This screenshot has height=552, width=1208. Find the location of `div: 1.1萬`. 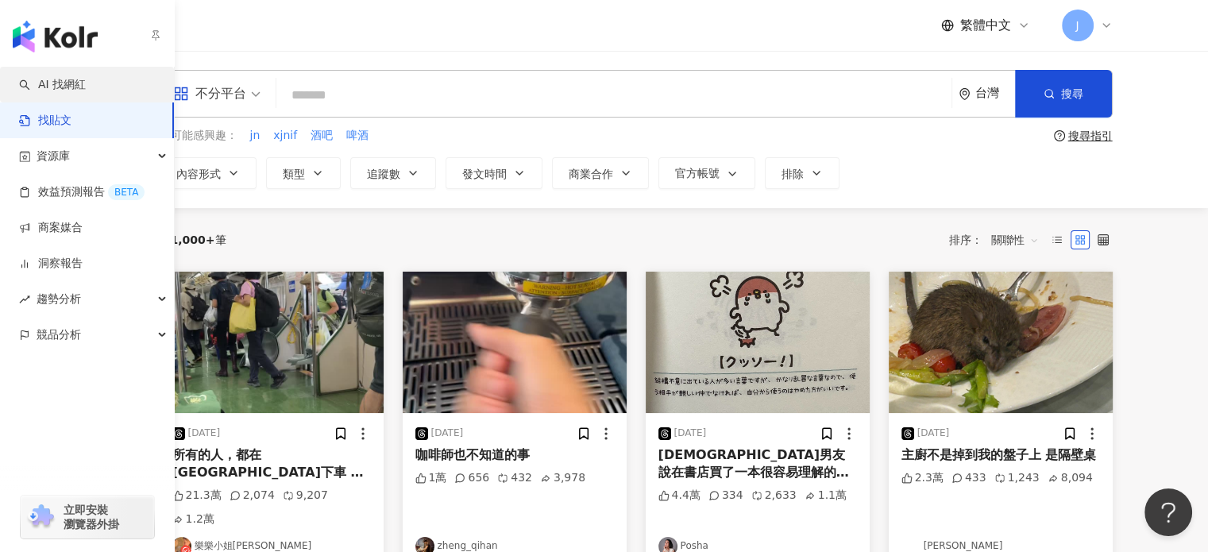

div: 1.1萬 is located at coordinates (825, 496).